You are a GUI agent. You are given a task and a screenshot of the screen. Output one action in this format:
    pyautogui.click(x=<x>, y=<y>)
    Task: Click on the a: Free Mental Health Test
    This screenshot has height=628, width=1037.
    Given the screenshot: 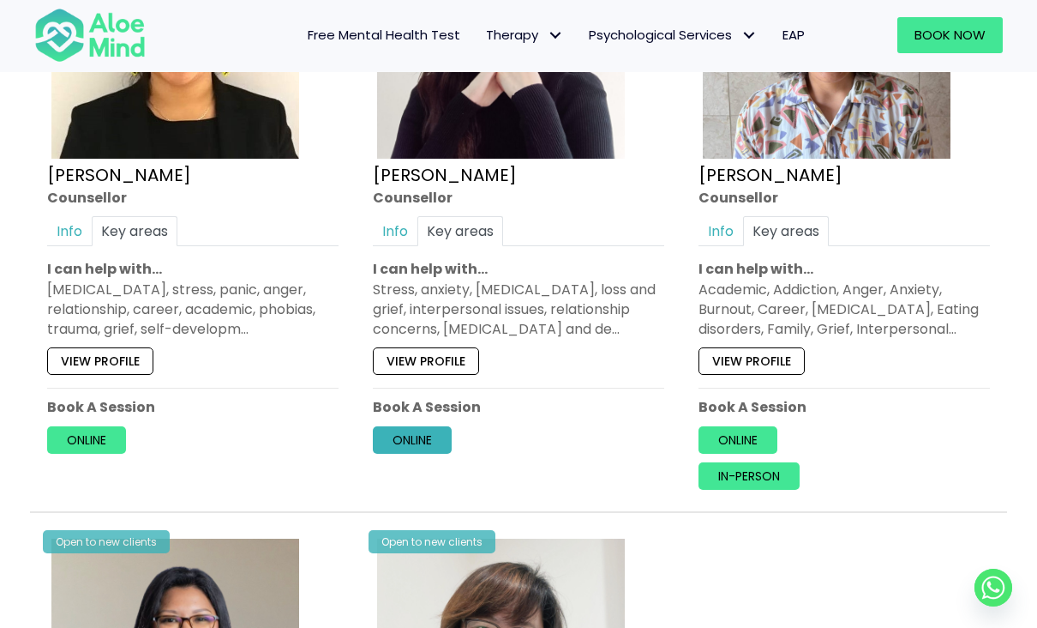 What is the action you would take?
    pyautogui.click(x=384, y=35)
    